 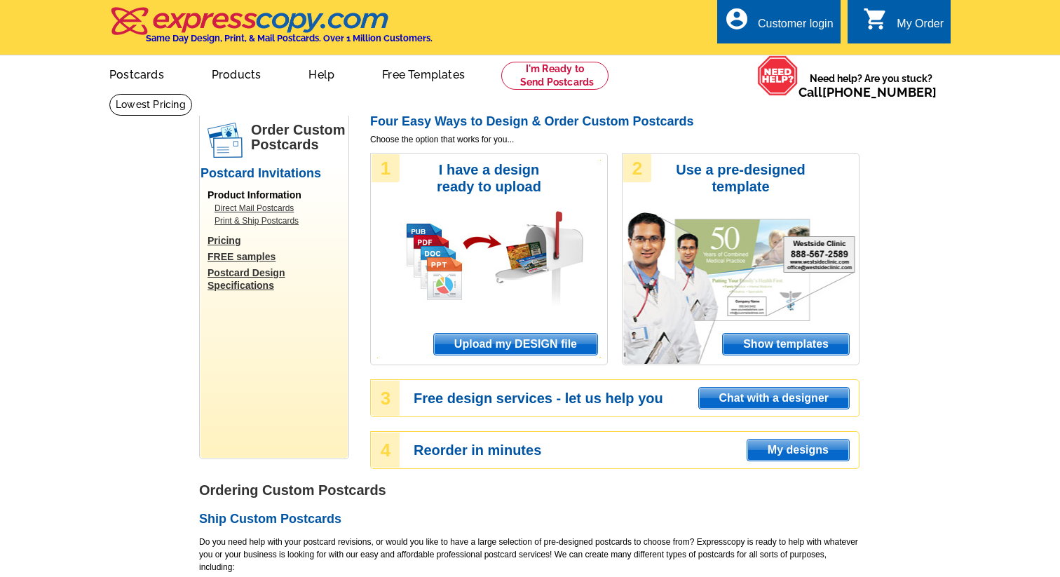 I want to click on a: shopping_cart My Order, so click(x=903, y=24).